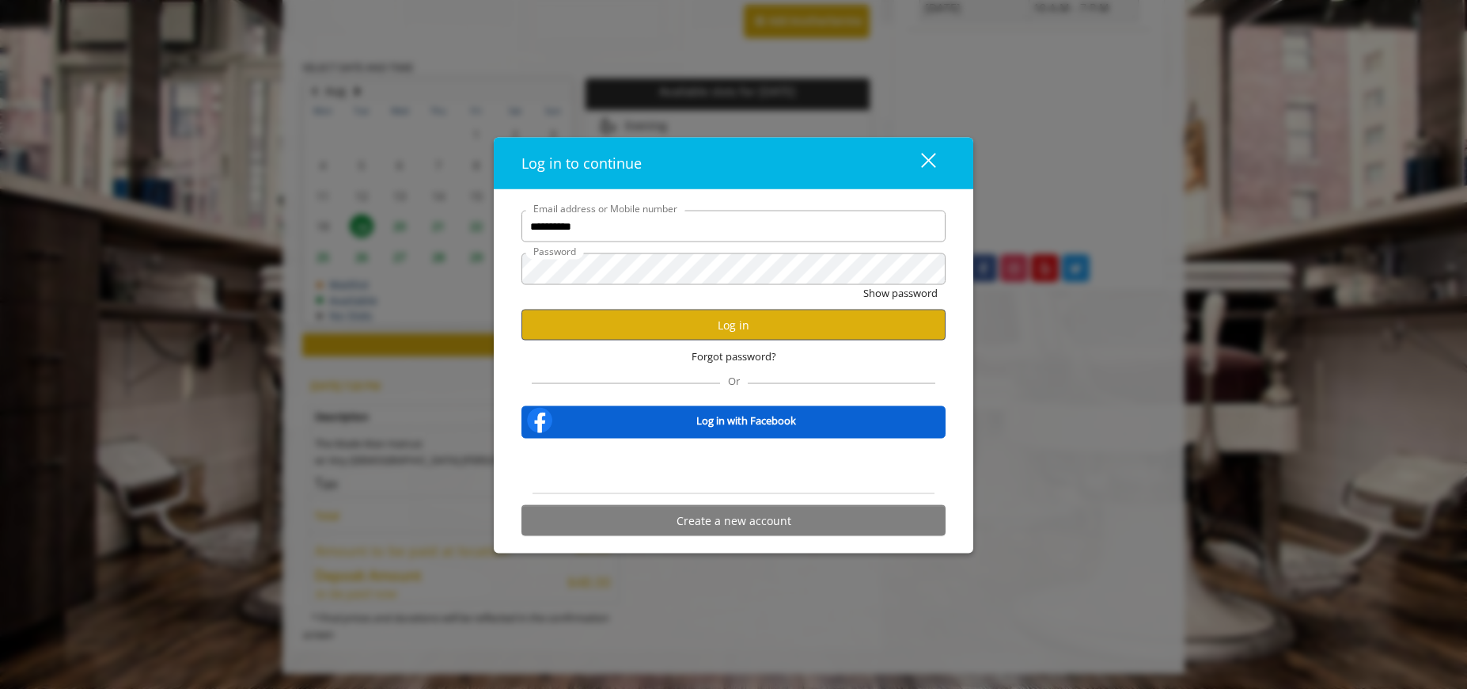 The image size is (1467, 689). I want to click on button: Log in, so click(734, 325).